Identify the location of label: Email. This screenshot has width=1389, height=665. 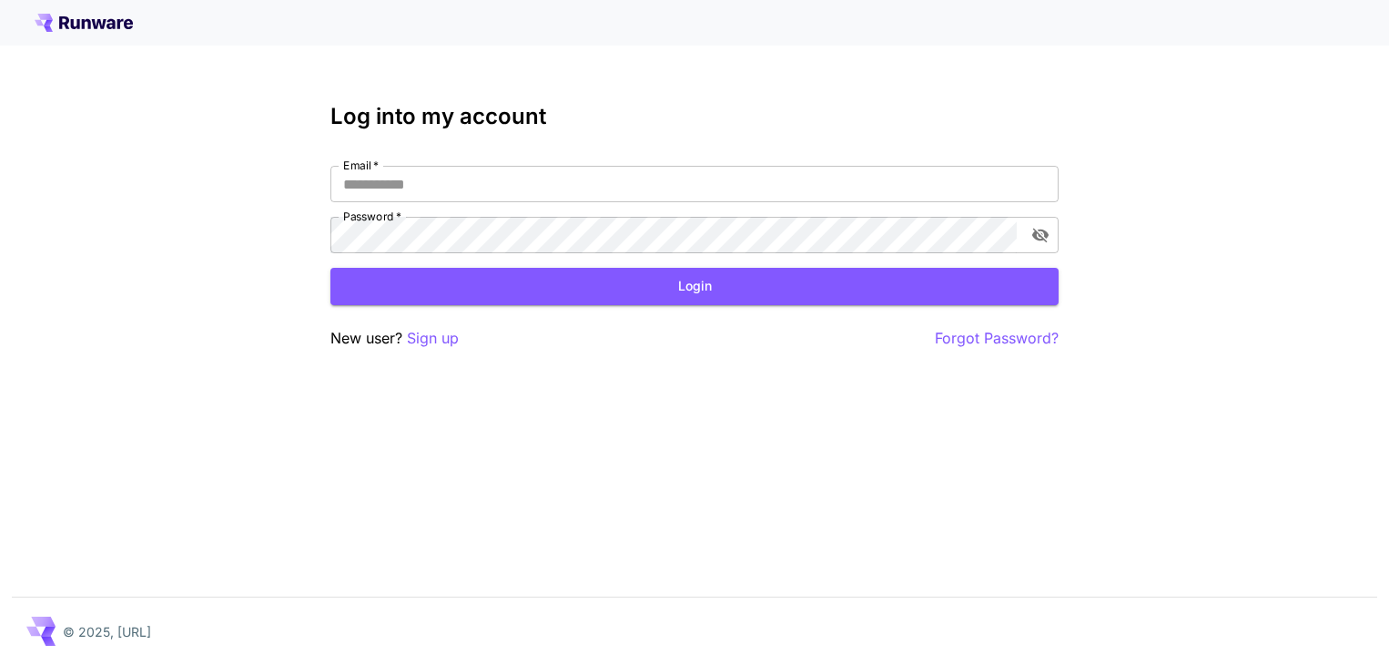
(361, 165).